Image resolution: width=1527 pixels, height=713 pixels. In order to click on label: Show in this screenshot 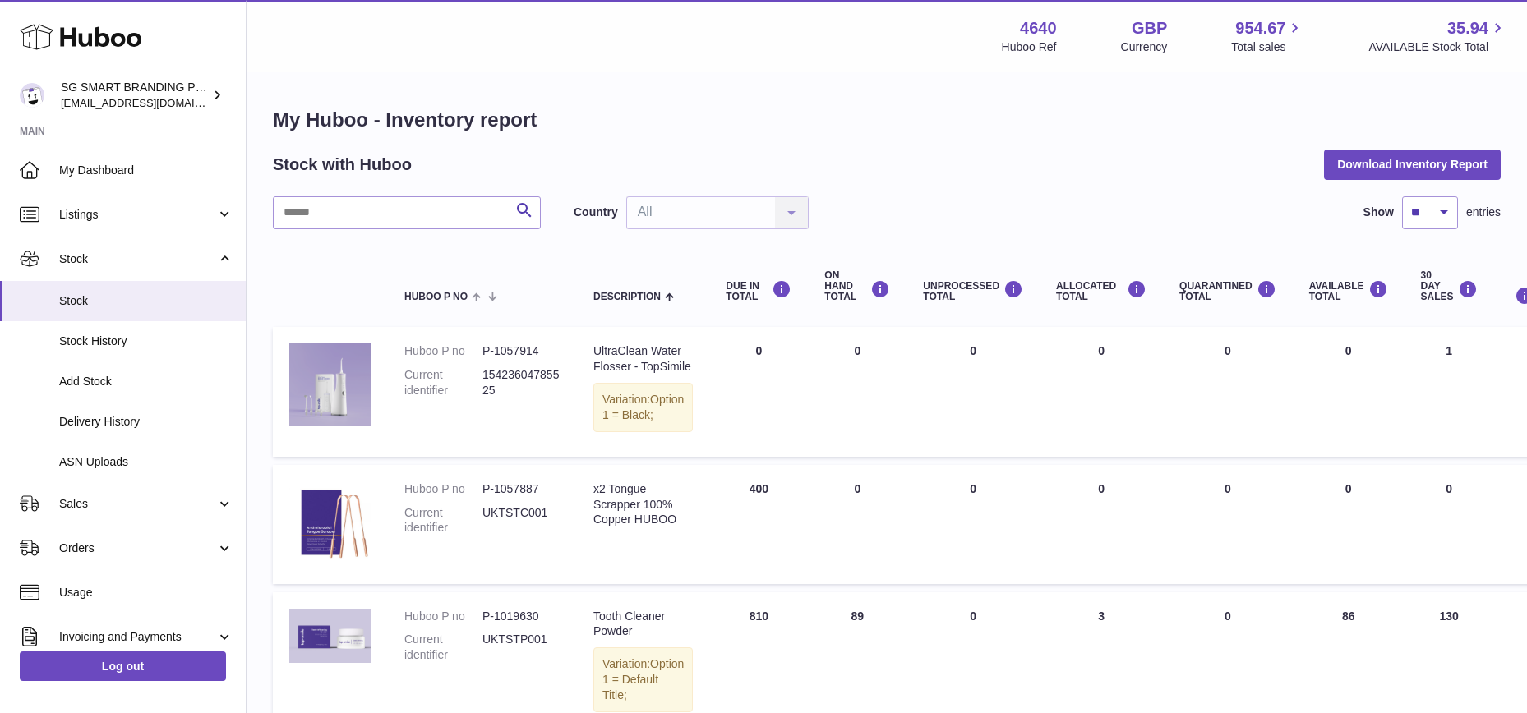, I will do `click(1378, 212)`.